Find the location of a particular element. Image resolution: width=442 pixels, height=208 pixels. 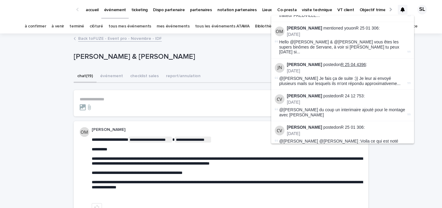

a: à venir is located at coordinates (58, 26).